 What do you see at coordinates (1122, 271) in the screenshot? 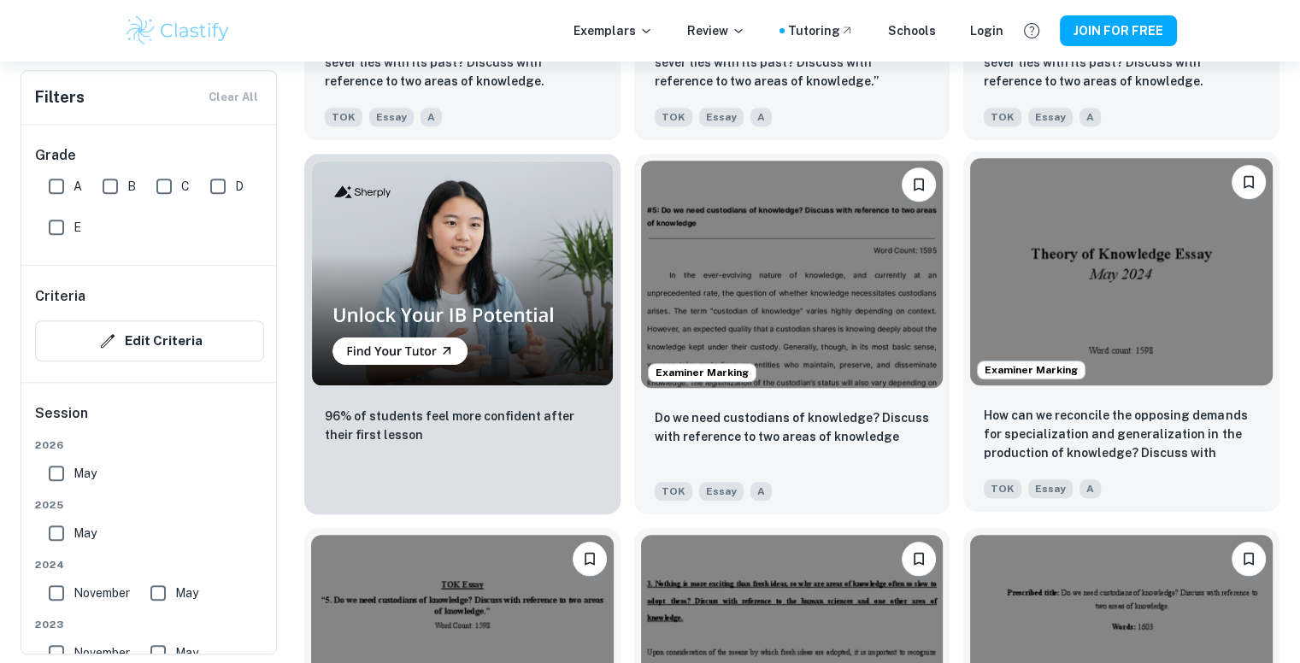
I see `img: TOK Essay example thumbnail: How can we reconcile the opposing demand` at bounding box center [1122, 271].